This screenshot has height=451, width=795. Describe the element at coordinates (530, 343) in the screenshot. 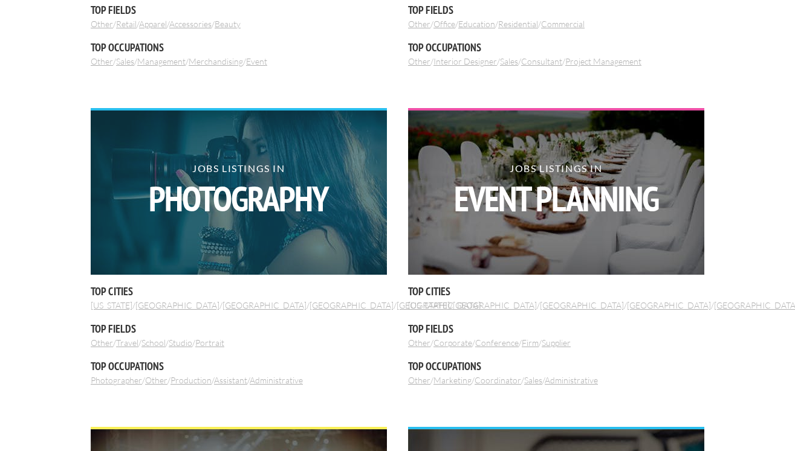

I see `a: Firm` at that location.